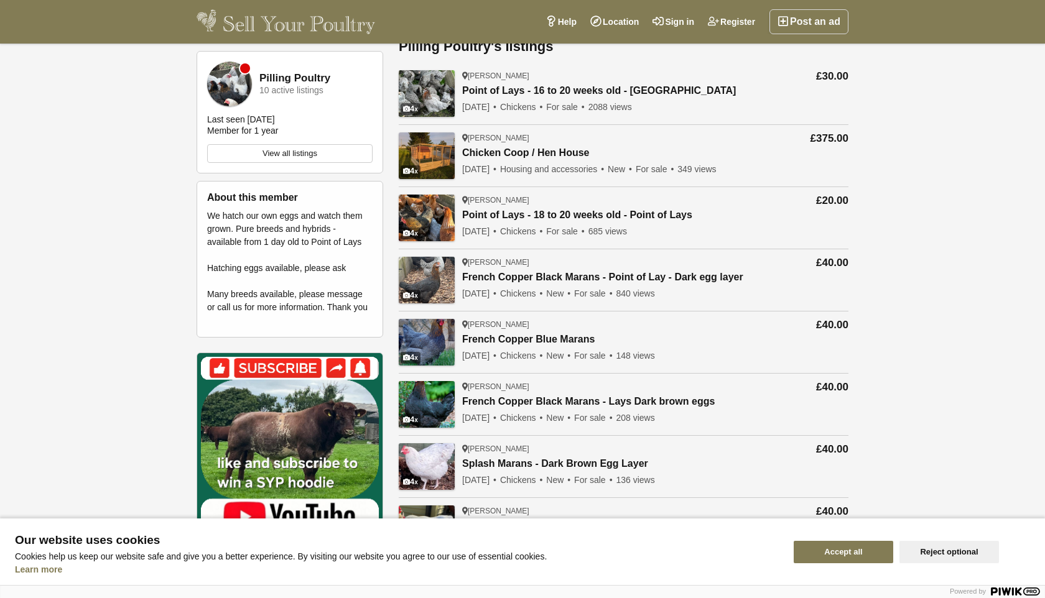  I want to click on a: Splash Marans - Dark Brown Egg Layer, so click(558, 464).